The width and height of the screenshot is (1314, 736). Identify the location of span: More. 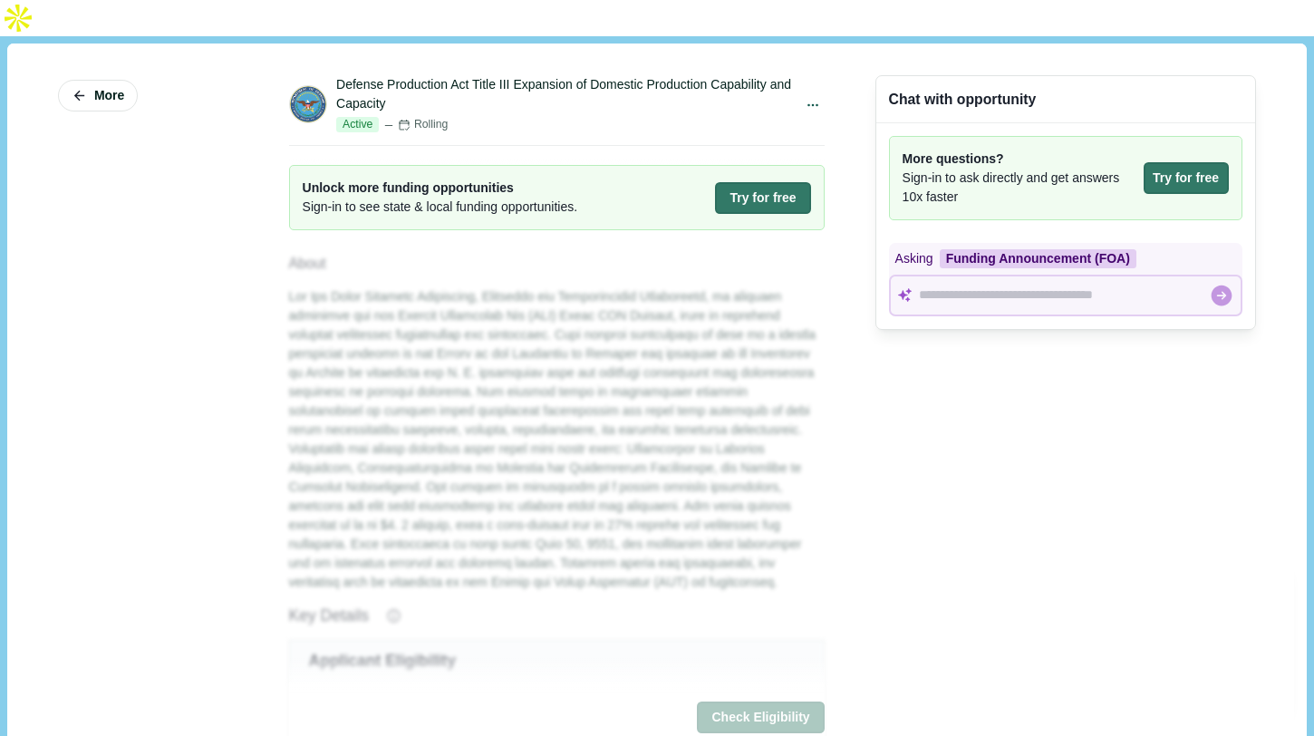
(109, 95).